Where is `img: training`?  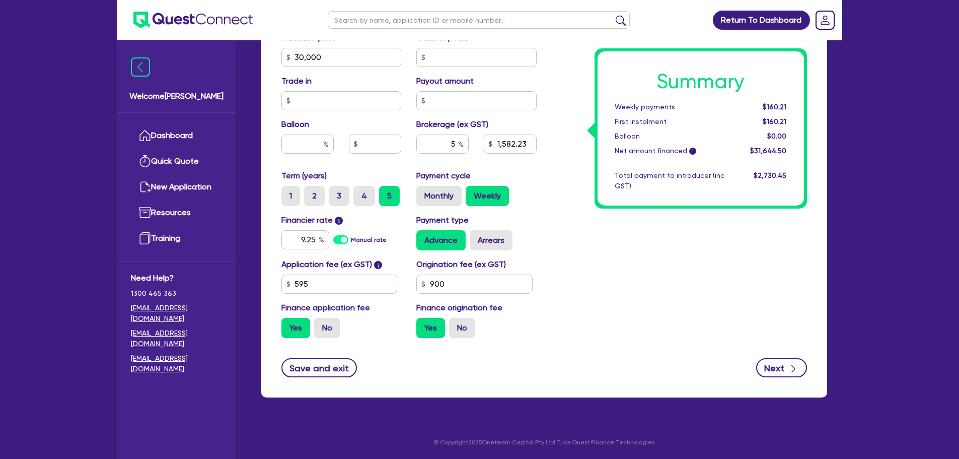
img: training is located at coordinates (145, 238).